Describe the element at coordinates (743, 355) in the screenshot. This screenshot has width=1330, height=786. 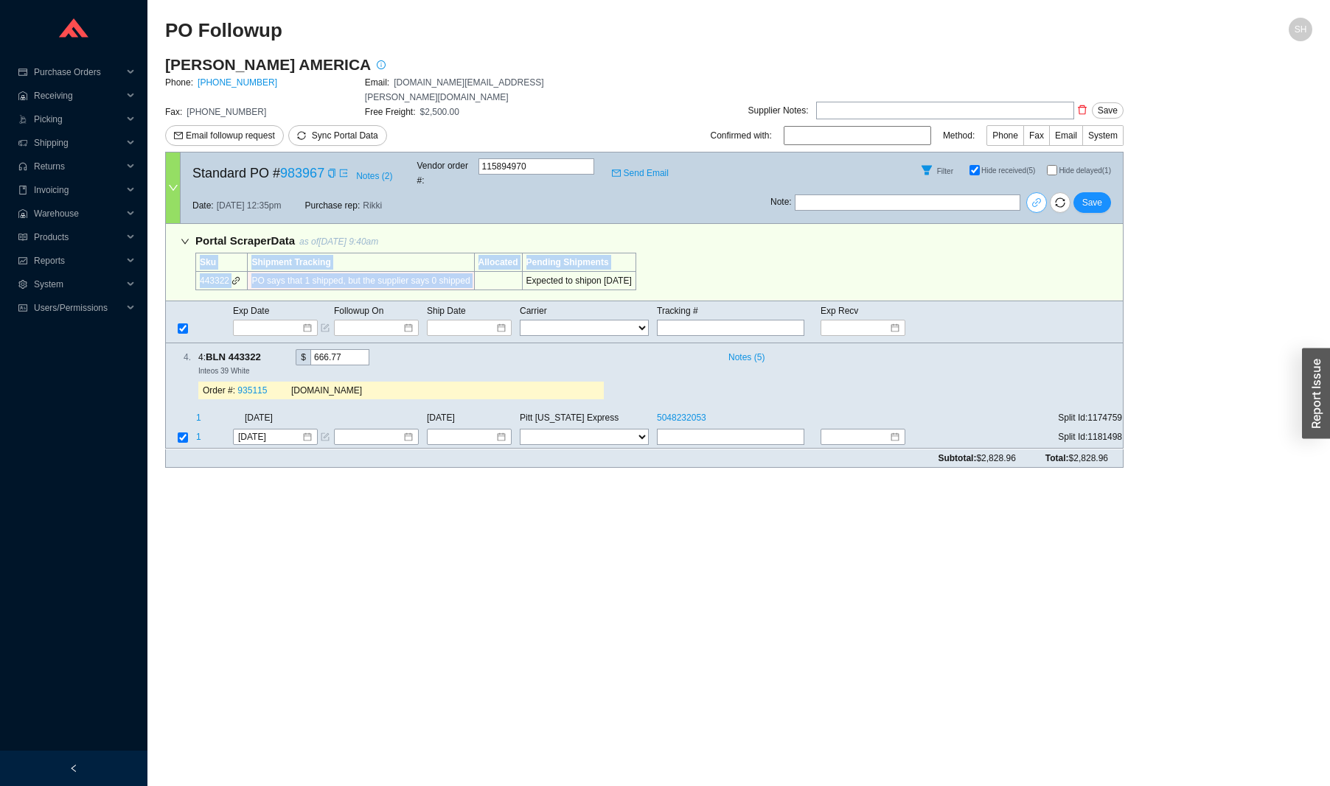
I see `button: Notes (5)` at that location.